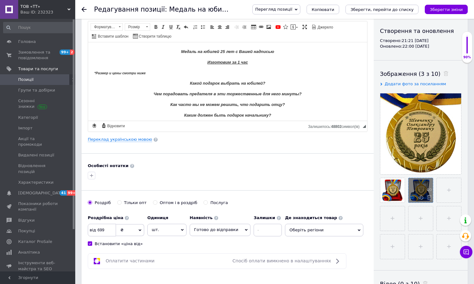 The image size is (474, 284). What do you see at coordinates (254, 27) in the screenshot?
I see `a: Таблиця` at bounding box center [254, 27].